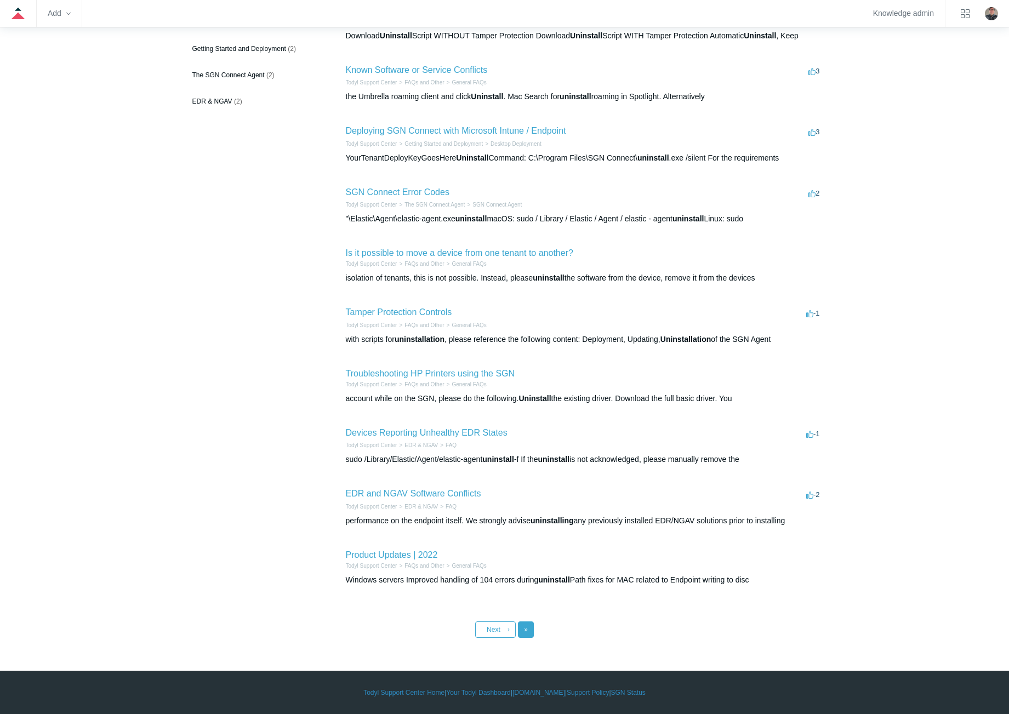 The image size is (1009, 714). Describe the element at coordinates (435, 205) in the screenshot. I see `a: The SGN Connect Agent` at that location.